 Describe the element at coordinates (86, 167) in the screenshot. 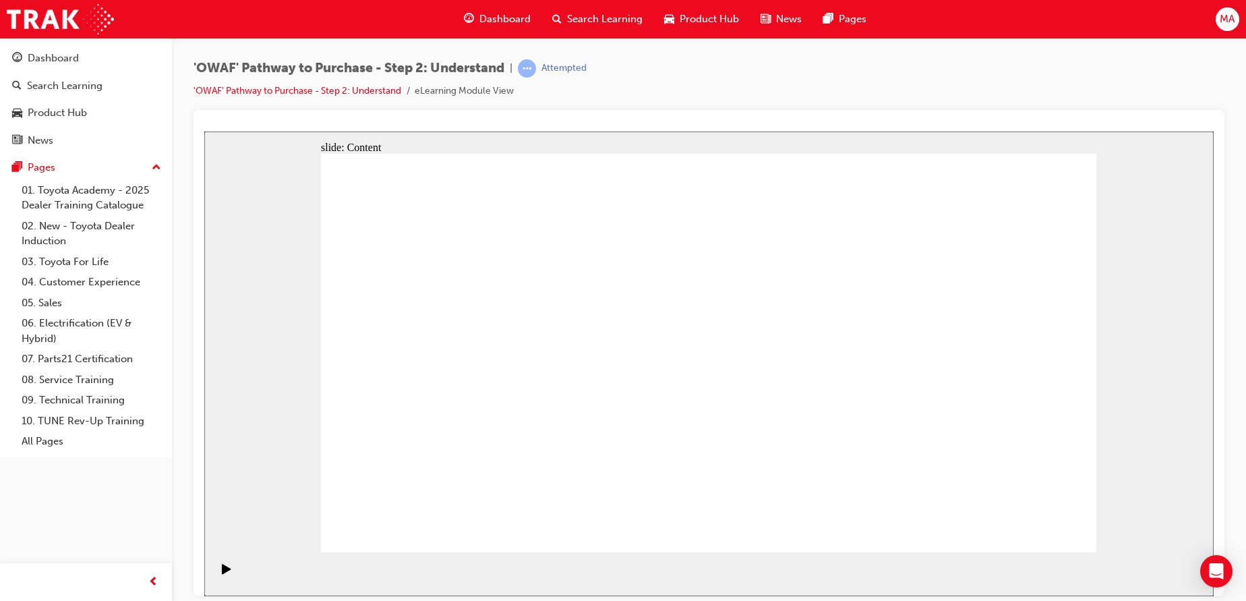

I see `button: Pages` at that location.